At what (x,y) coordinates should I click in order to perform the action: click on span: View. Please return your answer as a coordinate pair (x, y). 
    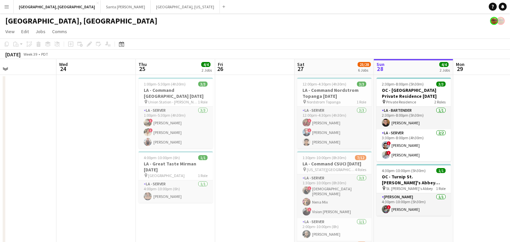
    Looking at the image, I should click on (10, 32).